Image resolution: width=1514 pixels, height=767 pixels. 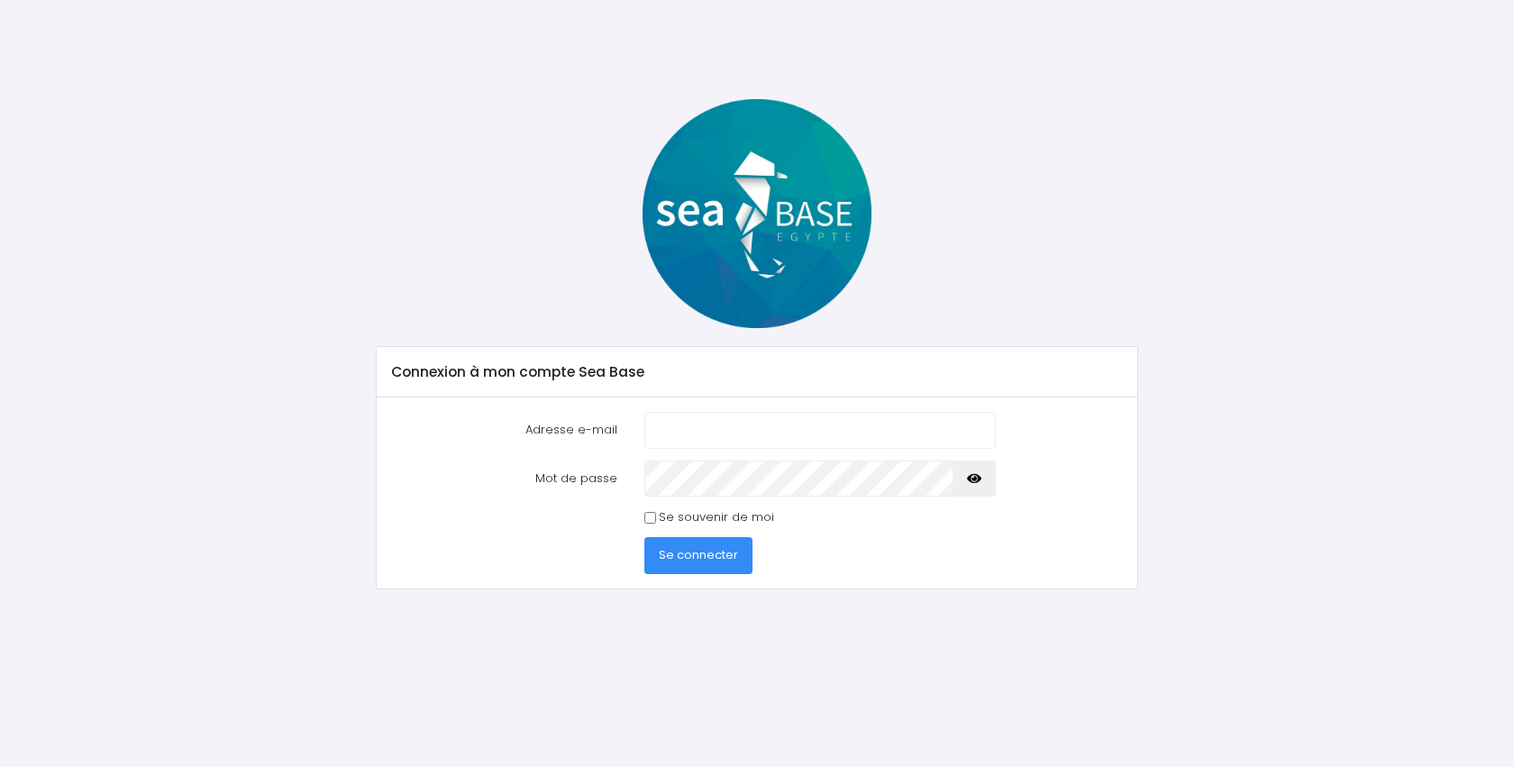 I want to click on label: Adresse e-mail, so click(x=505, y=430).